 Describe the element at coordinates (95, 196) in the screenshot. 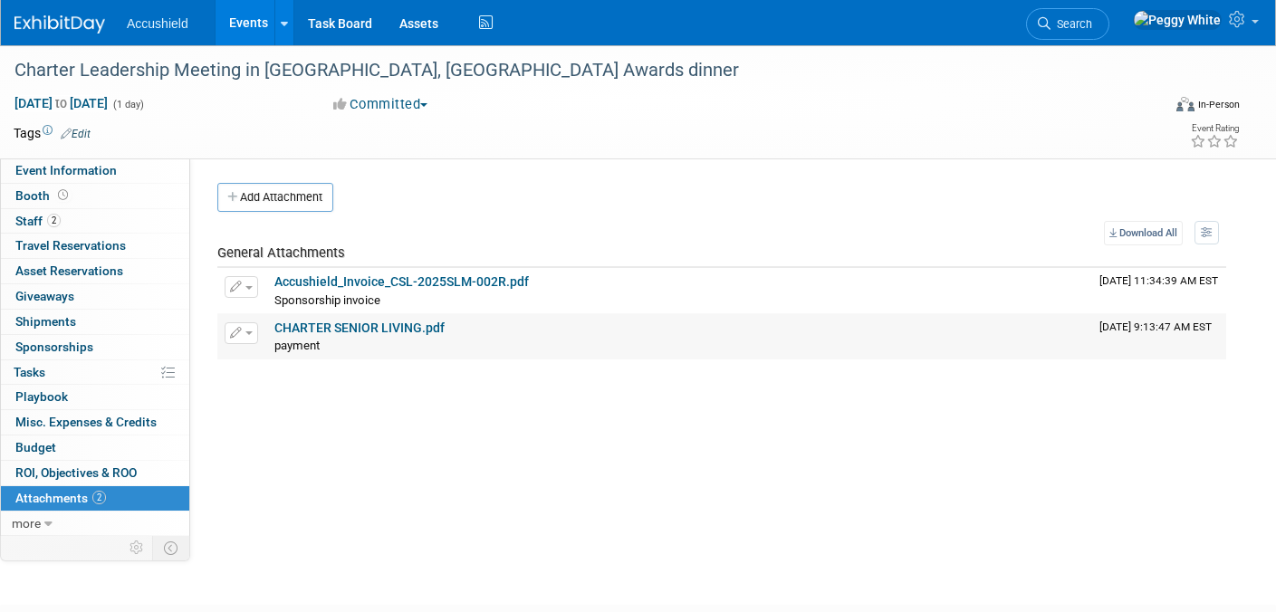

I see `a: Booth` at that location.